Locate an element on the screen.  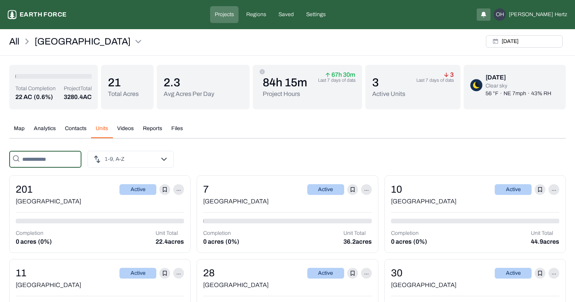
a: Regions is located at coordinates (256, 15).